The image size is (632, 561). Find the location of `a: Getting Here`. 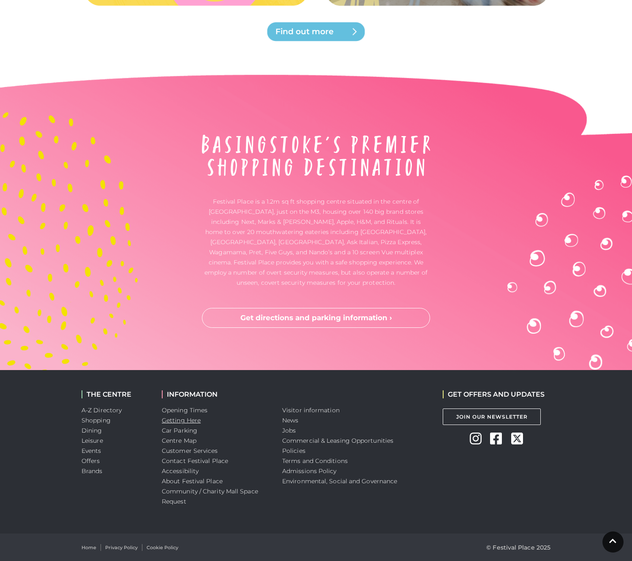

a: Getting Here is located at coordinates (181, 420).